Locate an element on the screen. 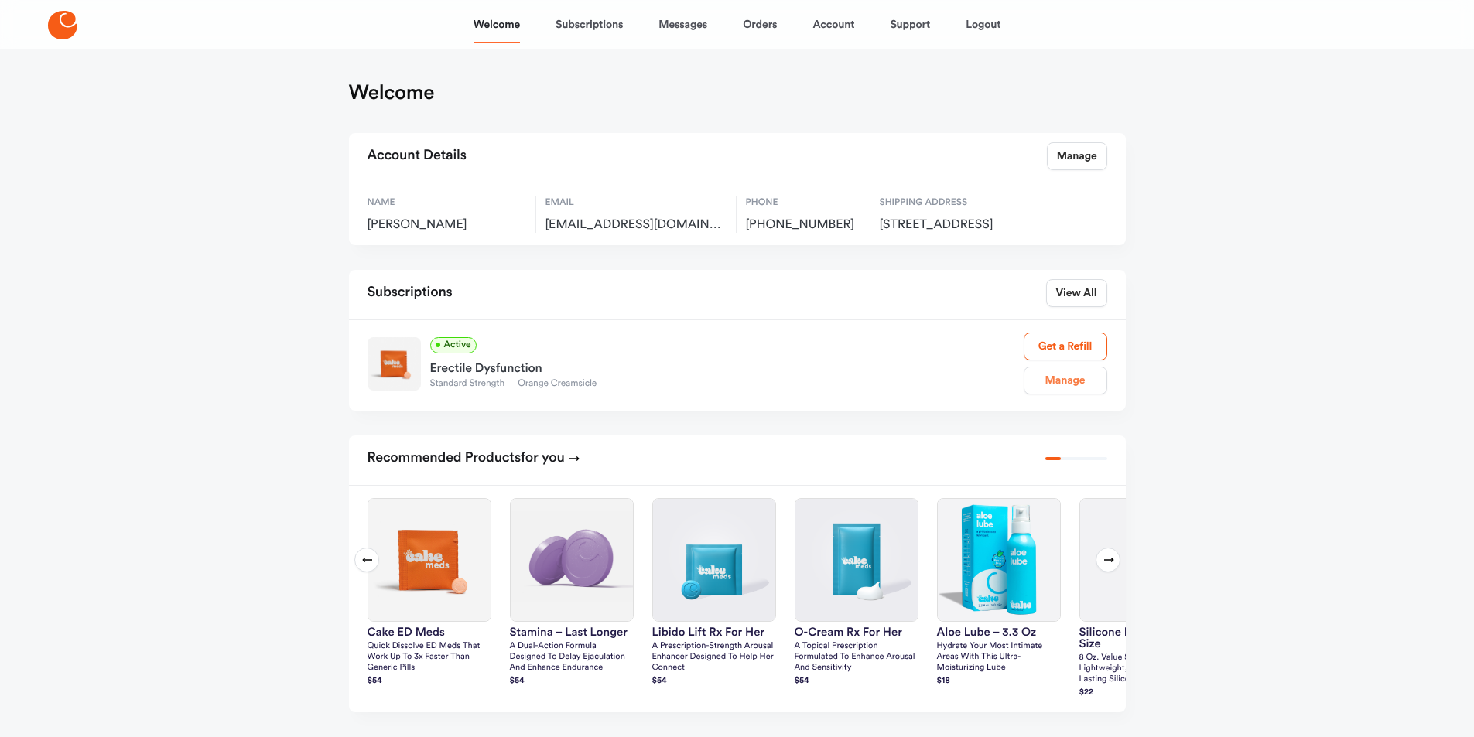  a: Messages is located at coordinates (682, 25).